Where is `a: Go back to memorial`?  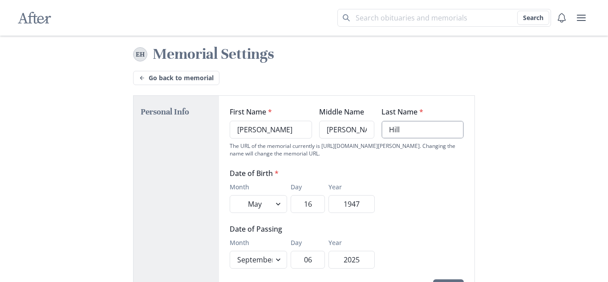 a: Go back to memorial is located at coordinates (176, 78).